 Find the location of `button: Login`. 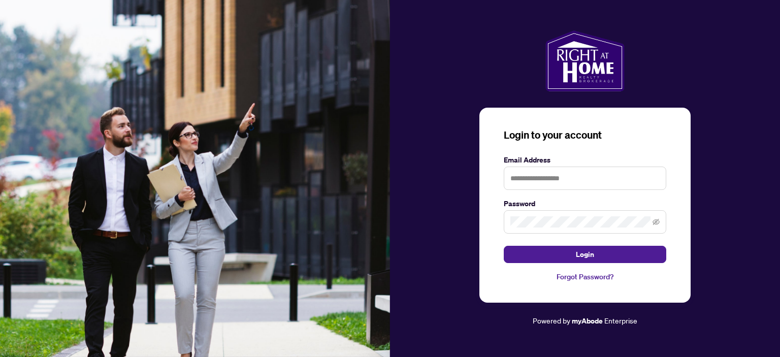

button: Login is located at coordinates (585, 255).